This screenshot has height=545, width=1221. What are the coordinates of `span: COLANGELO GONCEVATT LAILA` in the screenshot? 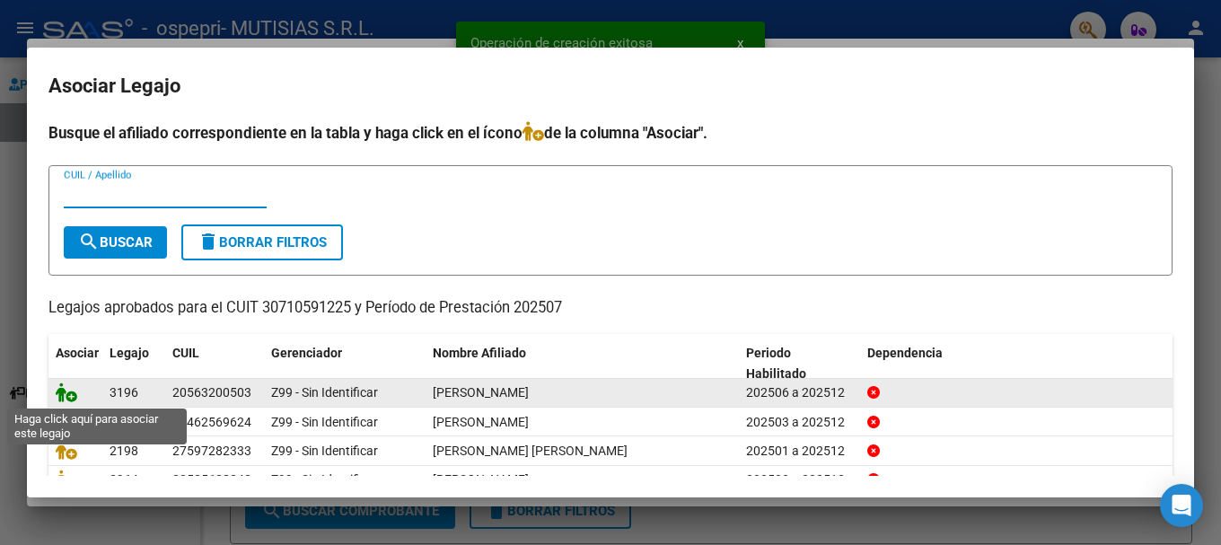 It's located at (480, 422).